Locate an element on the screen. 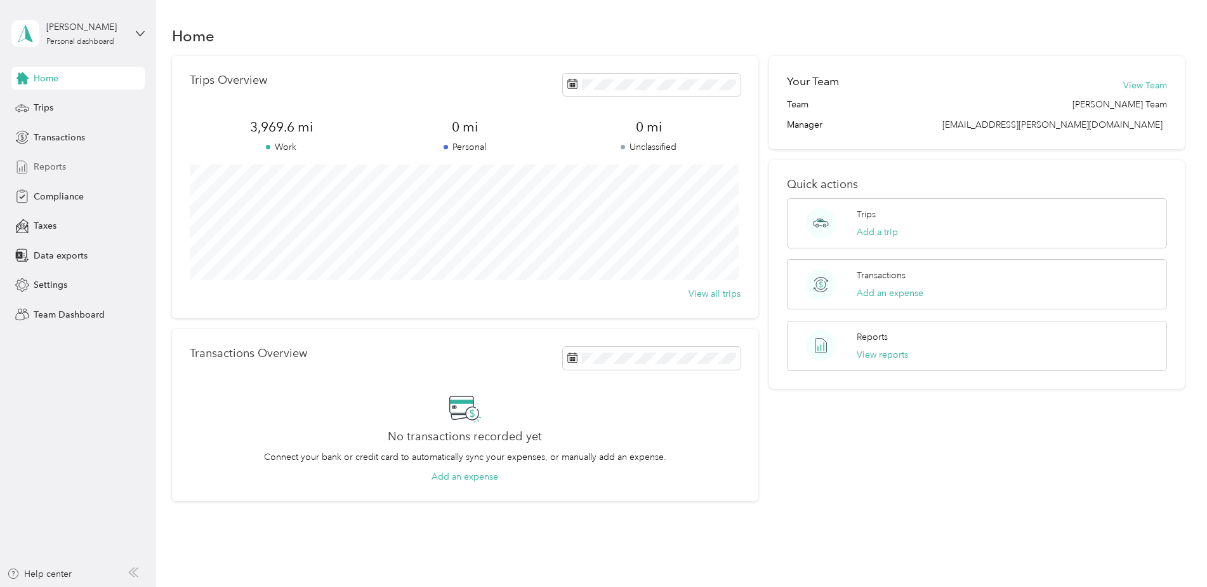  button: View Team is located at coordinates (1145, 85).